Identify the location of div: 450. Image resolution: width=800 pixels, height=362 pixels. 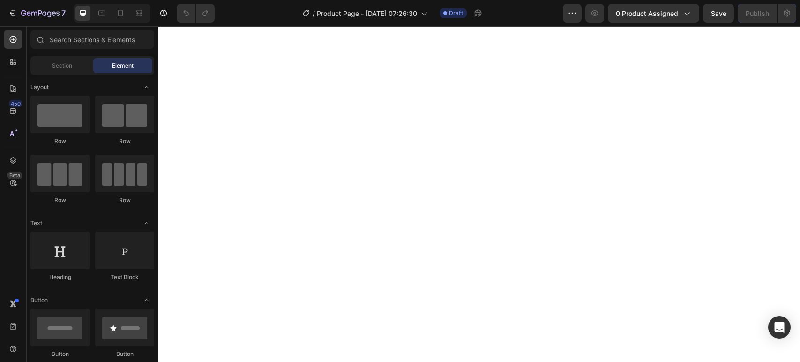
(15, 104).